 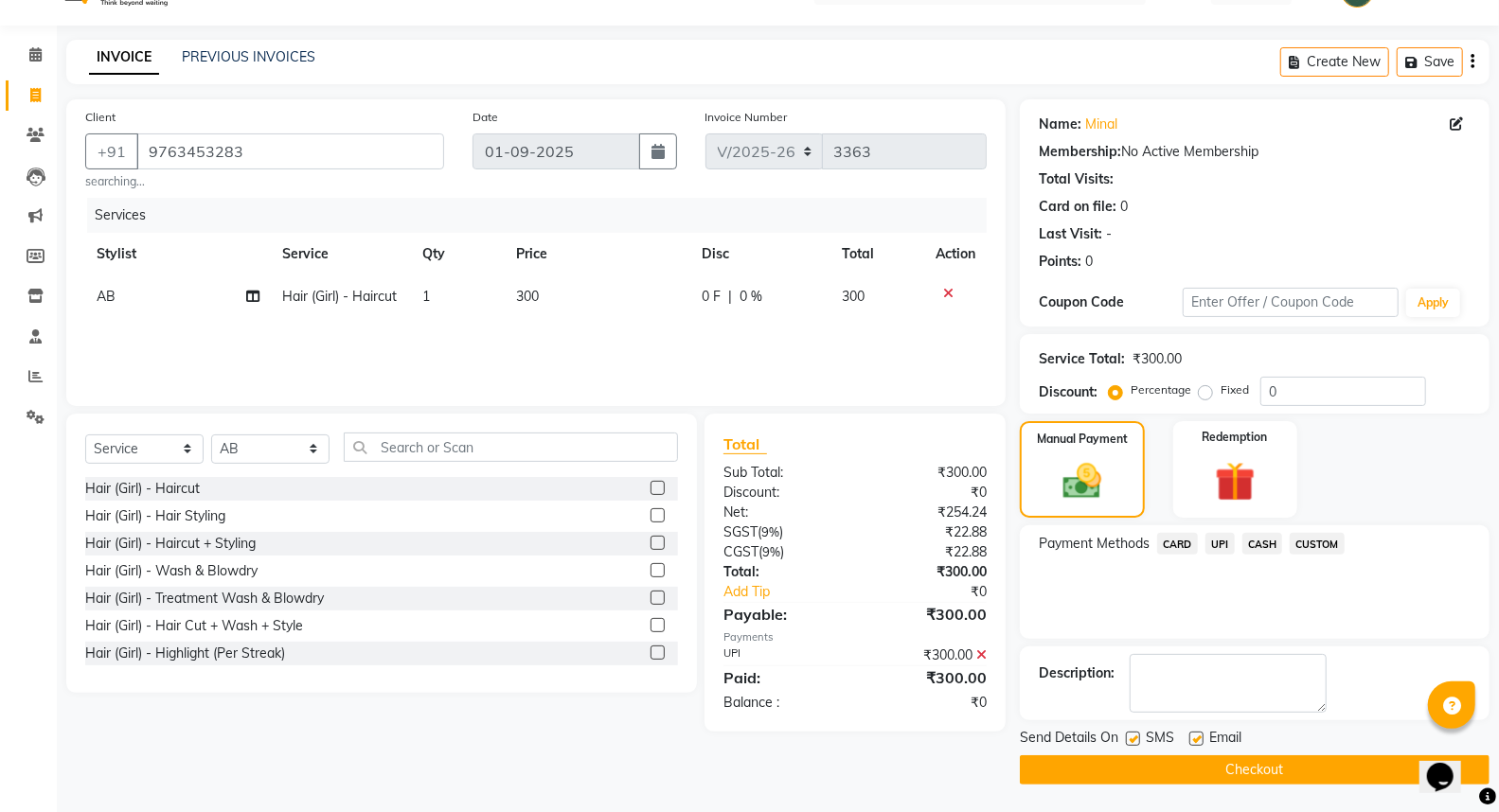 I want to click on span: Send Details On, so click(x=1070, y=740).